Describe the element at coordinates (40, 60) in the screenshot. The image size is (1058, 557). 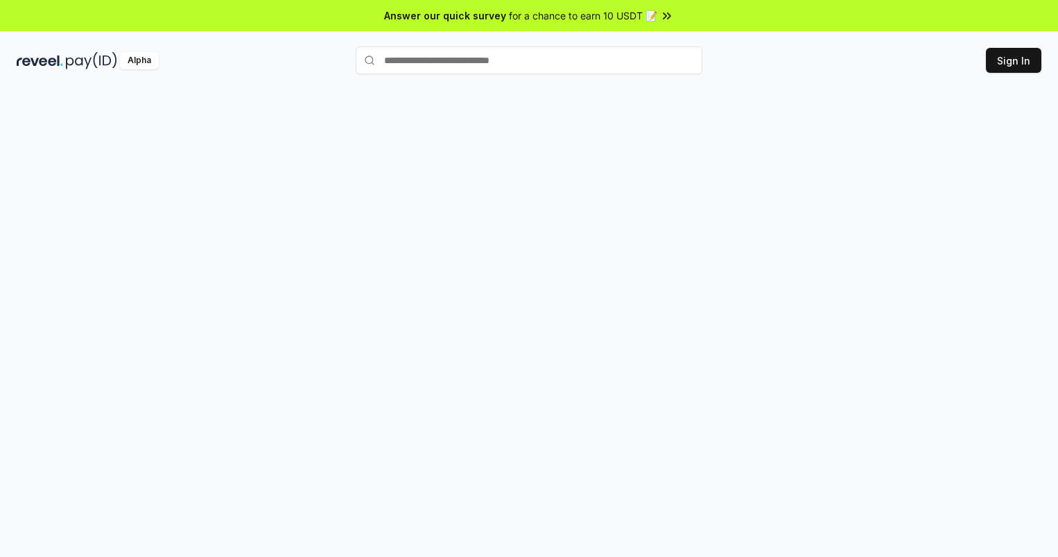
I see `img: reveel_dark` at that location.